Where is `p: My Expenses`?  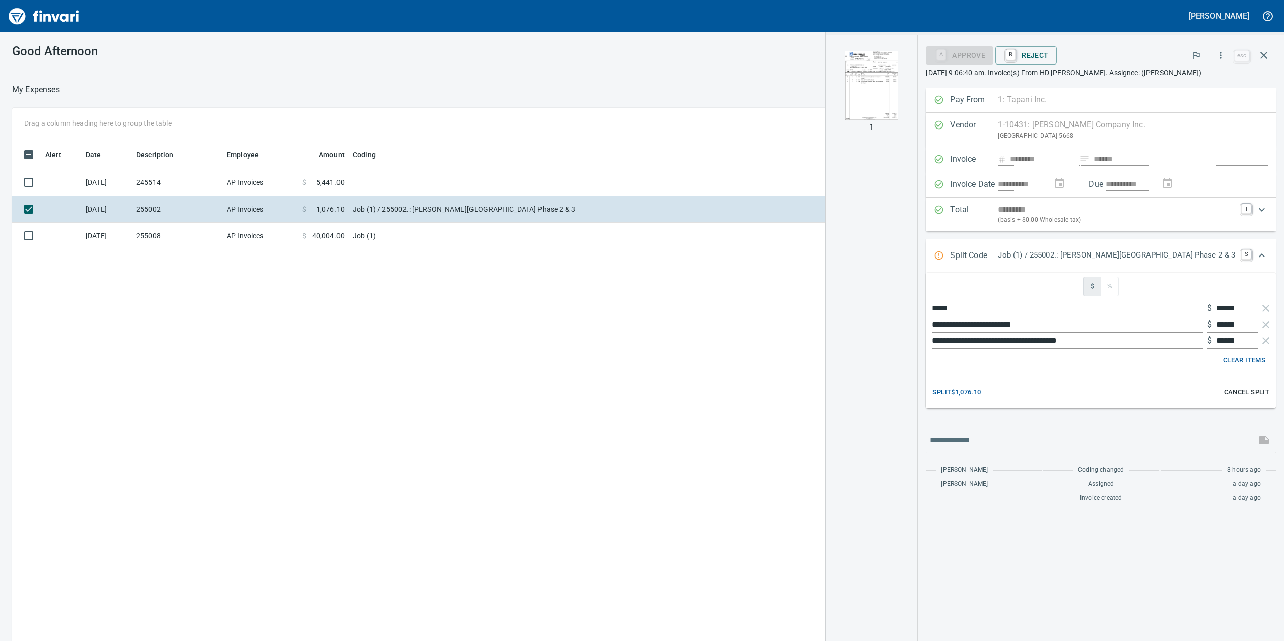 p: My Expenses is located at coordinates (36, 90).